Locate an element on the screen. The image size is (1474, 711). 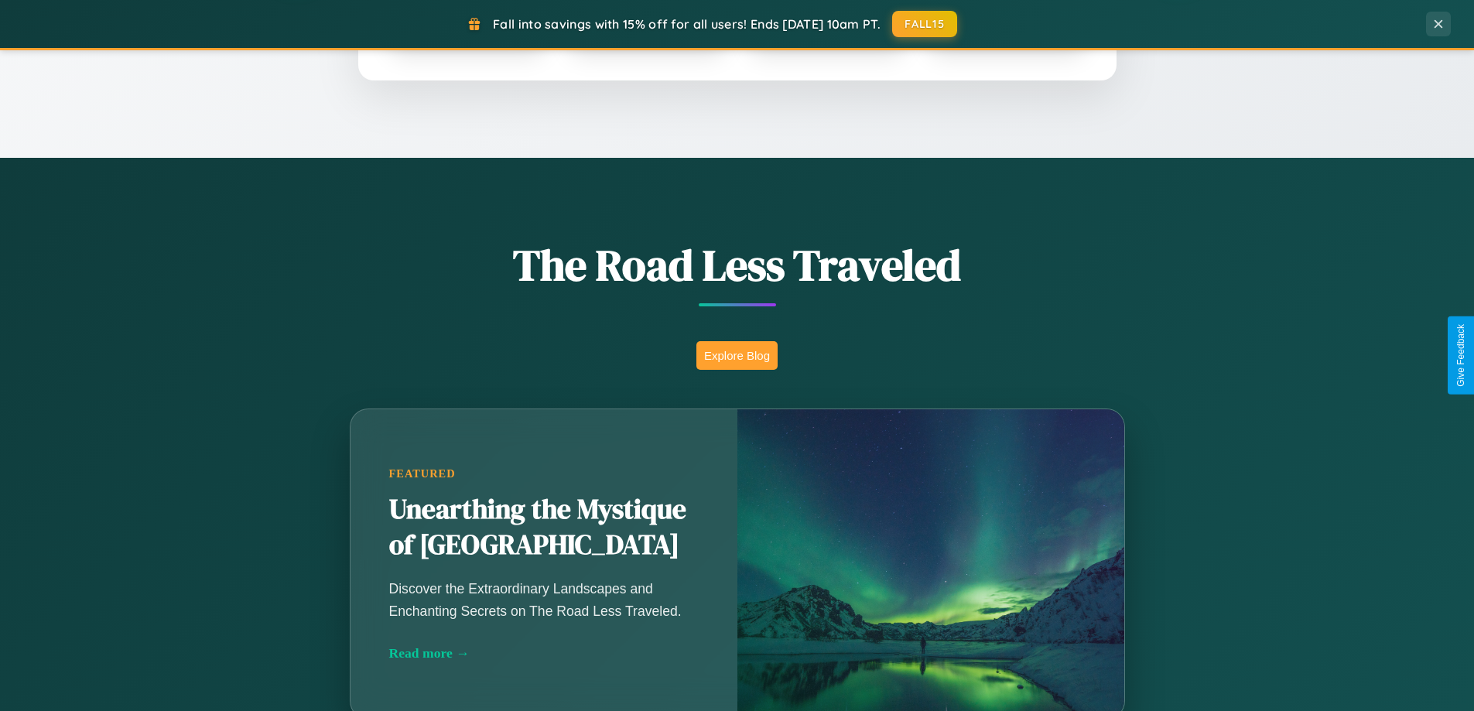
div: Give Feedback is located at coordinates (1461, 355).